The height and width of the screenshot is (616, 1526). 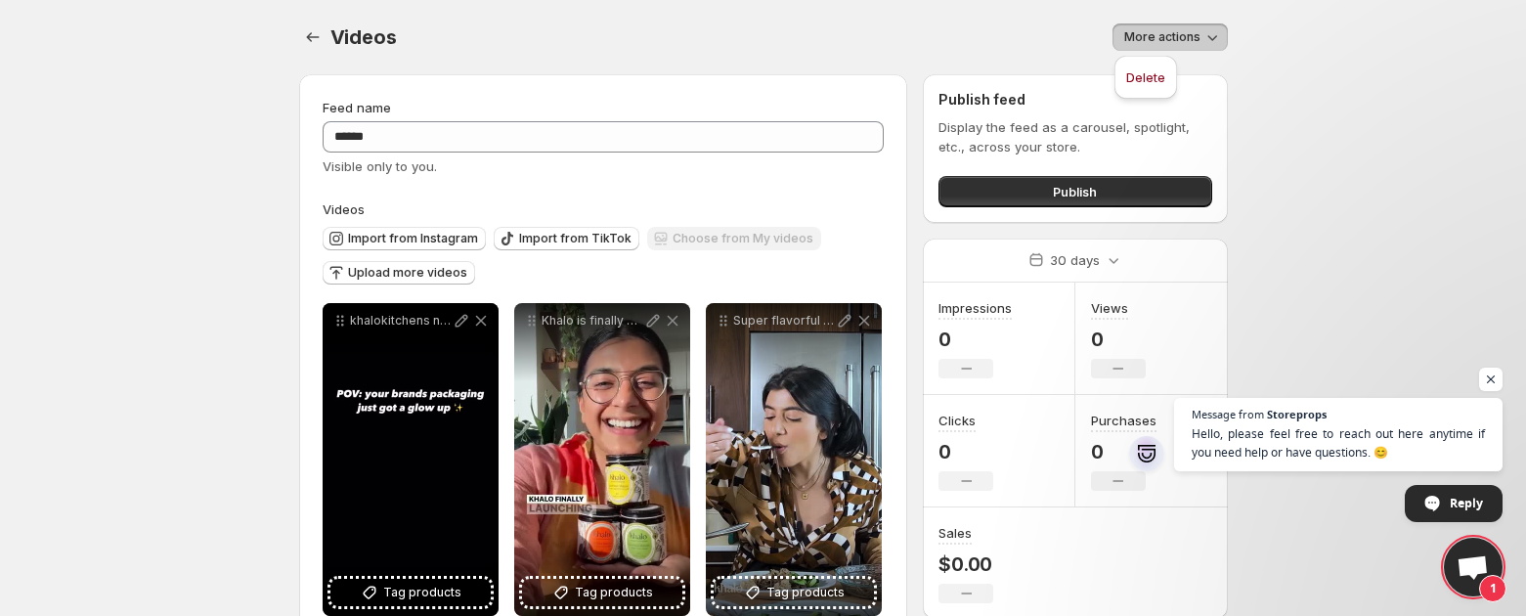 I want to click on button: Import from TikTok, so click(x=566, y=239).